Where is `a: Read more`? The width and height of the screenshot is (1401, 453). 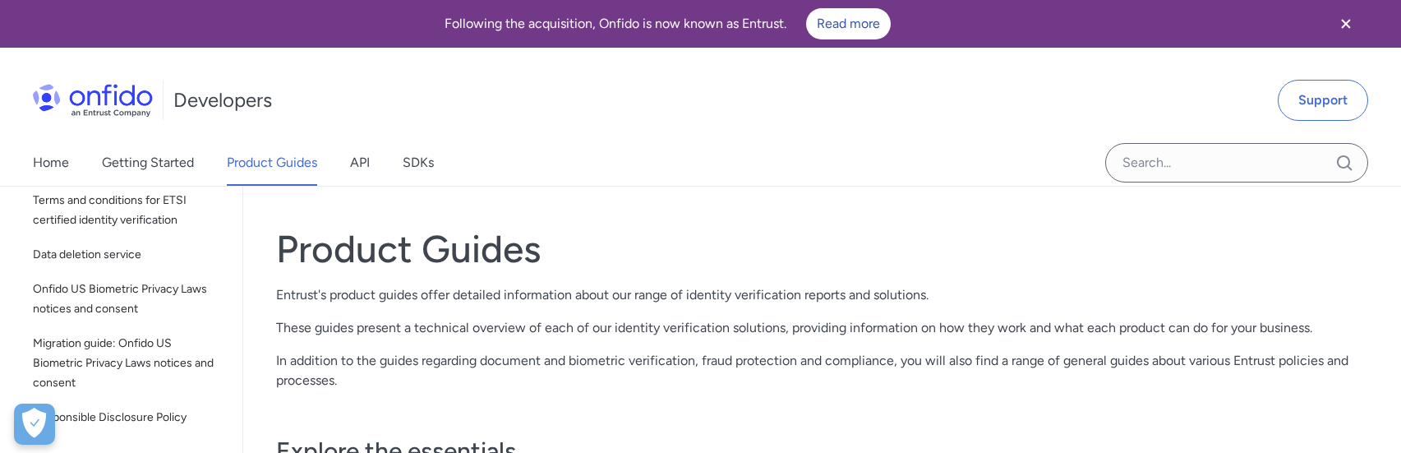
a: Read more is located at coordinates (848, 24).